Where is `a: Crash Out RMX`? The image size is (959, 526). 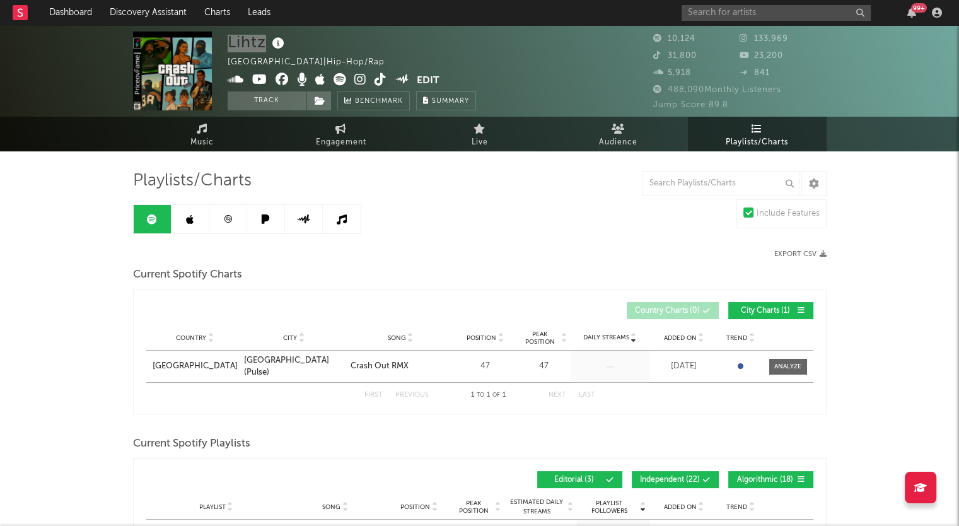
a: Crash Out RMX is located at coordinates (400, 366).